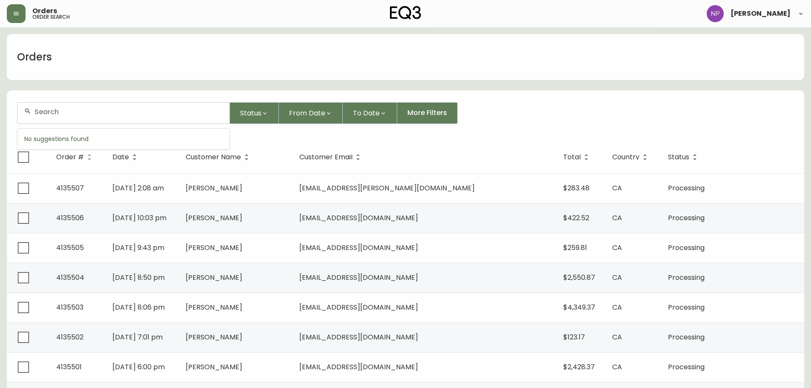 The height and width of the screenshot is (388, 811). Describe the element at coordinates (129, 112) in the screenshot. I see `input: Search` at that location.